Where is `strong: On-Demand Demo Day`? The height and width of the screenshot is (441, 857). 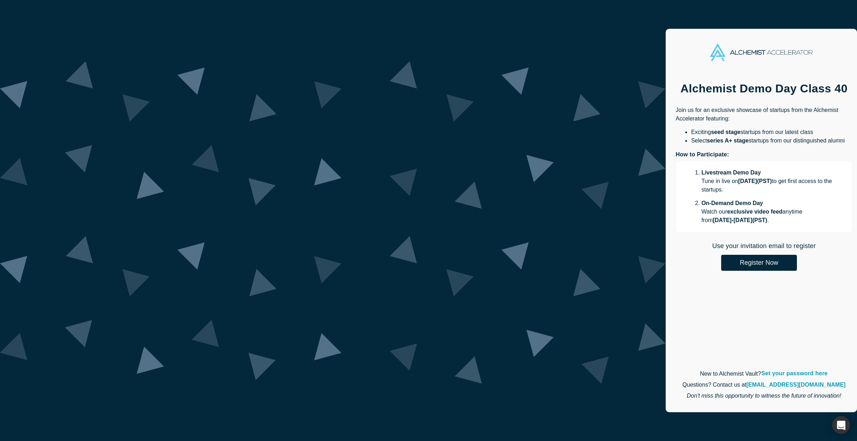 strong: On-Demand Demo Day is located at coordinates (732, 203).